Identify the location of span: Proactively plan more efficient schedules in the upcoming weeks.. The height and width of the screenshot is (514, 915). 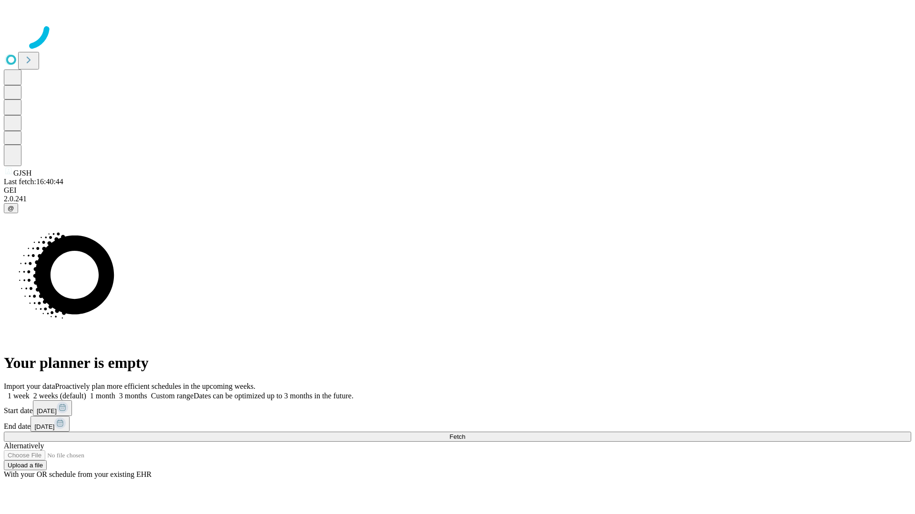
(155, 386).